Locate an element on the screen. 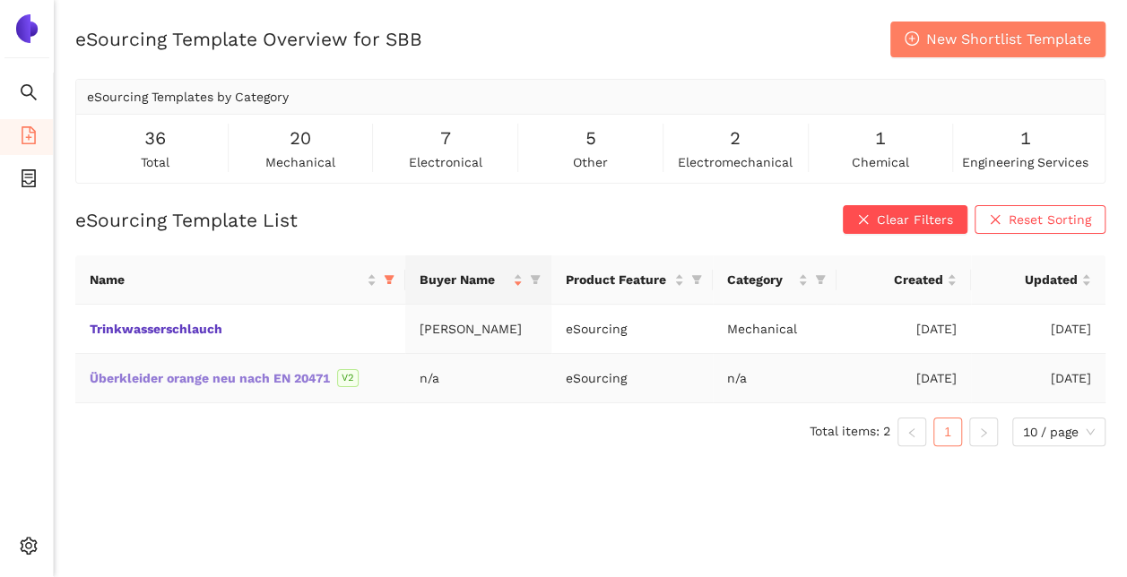 This screenshot has height=577, width=1127. span: search is located at coordinates (29, 95).